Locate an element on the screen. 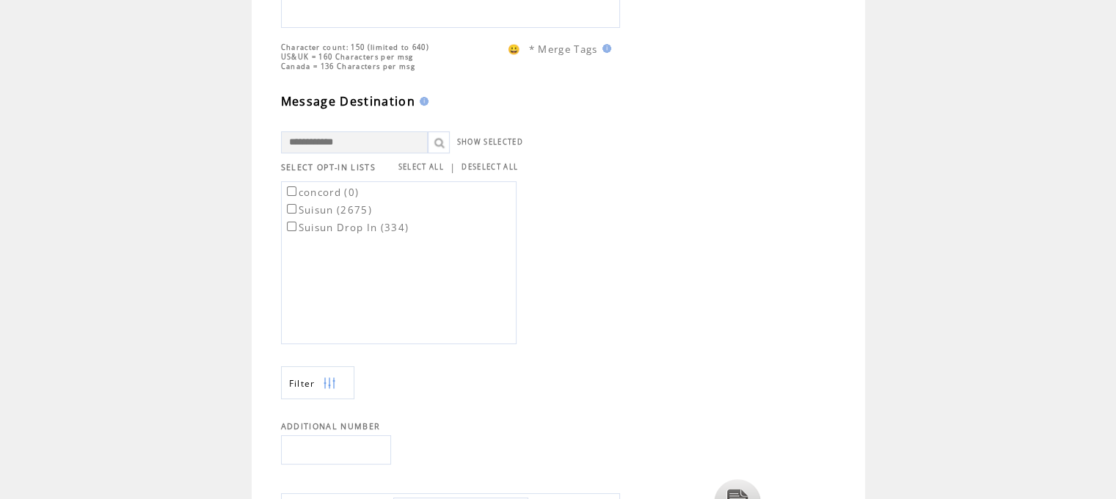 Image resolution: width=1116 pixels, height=499 pixels. label: Suisun Drop In (334) is located at coordinates (346, 227).